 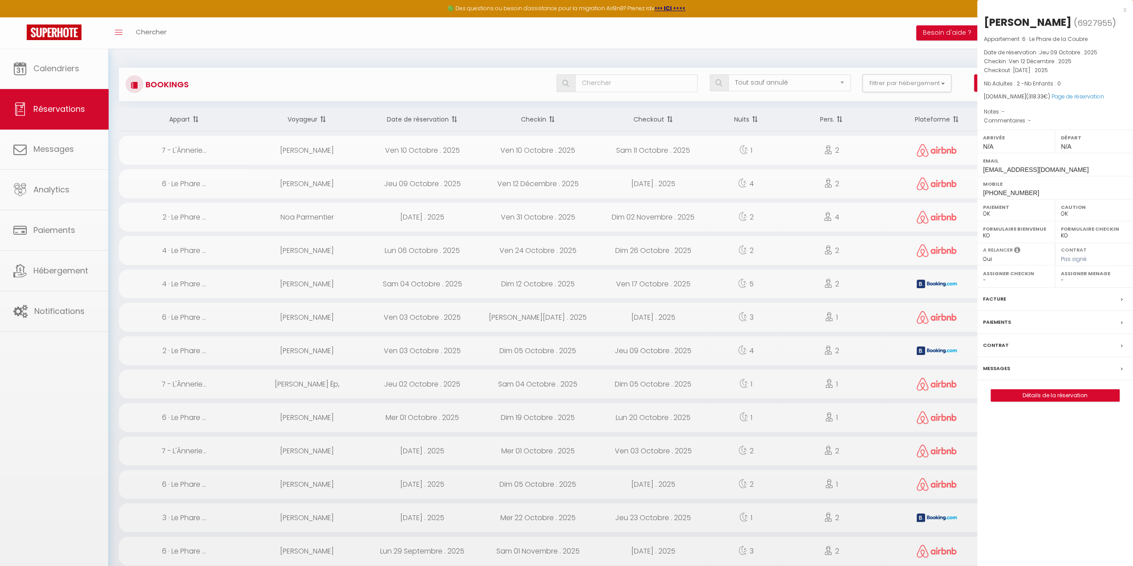 I want to click on span: 6 · Le Phare de la Coubre, so click(x=1054, y=39).